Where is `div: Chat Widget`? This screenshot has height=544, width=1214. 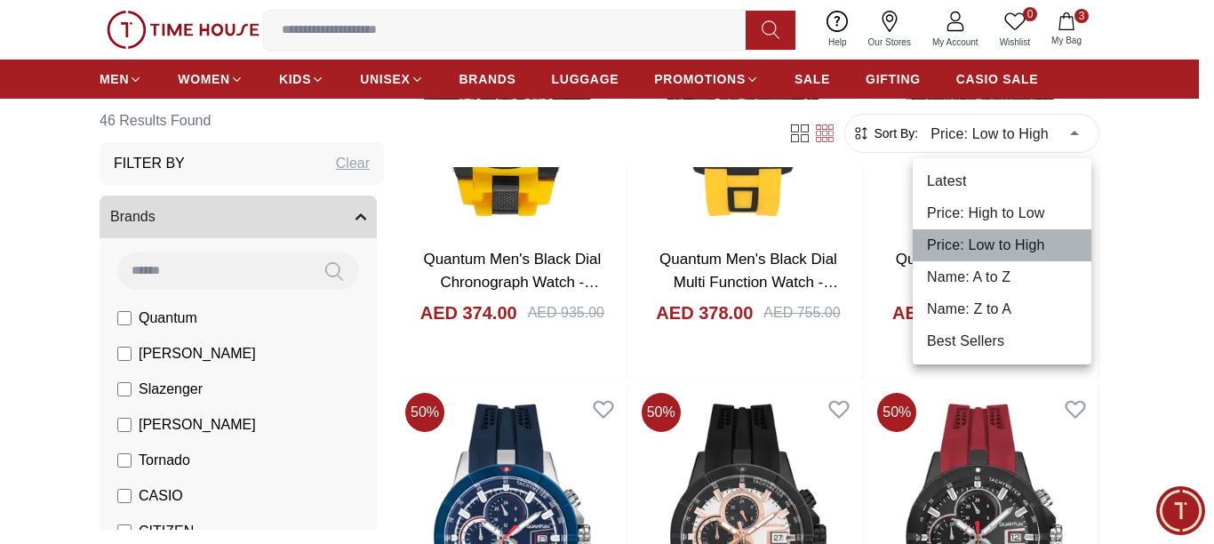 div: Chat Widget is located at coordinates (1180, 510).